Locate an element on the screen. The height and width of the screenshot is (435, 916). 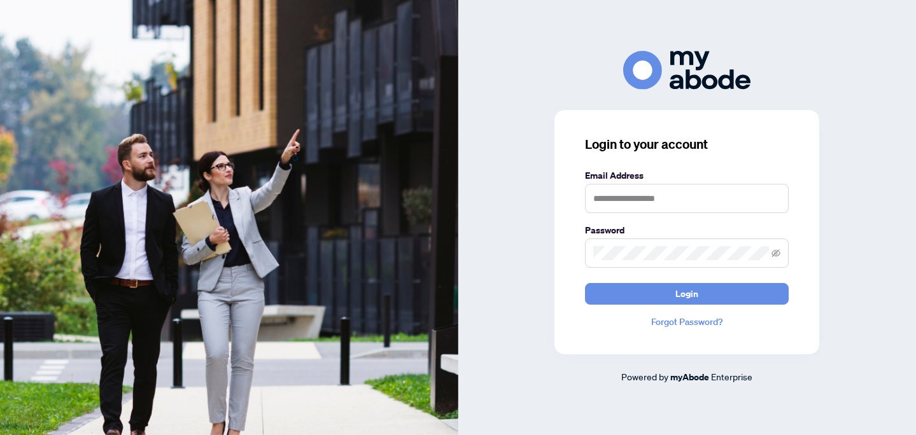
span: Powered by is located at coordinates (645, 377).